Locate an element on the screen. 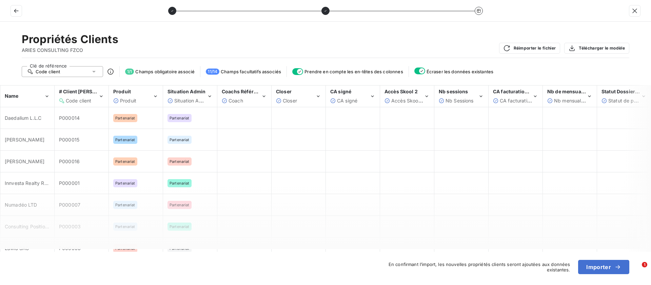 The width and height of the screenshot is (651, 285). span: Numadéo LTD is located at coordinates (21, 204).